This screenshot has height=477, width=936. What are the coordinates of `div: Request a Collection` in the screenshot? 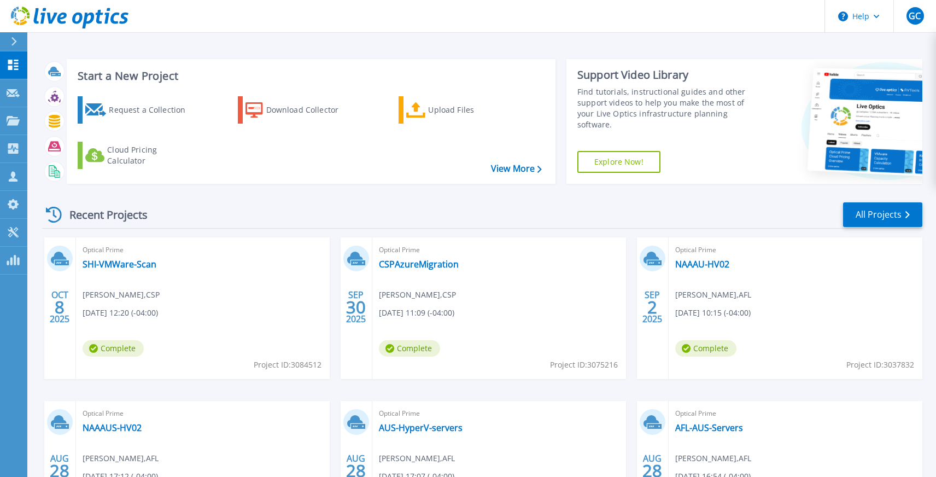 It's located at (153, 110).